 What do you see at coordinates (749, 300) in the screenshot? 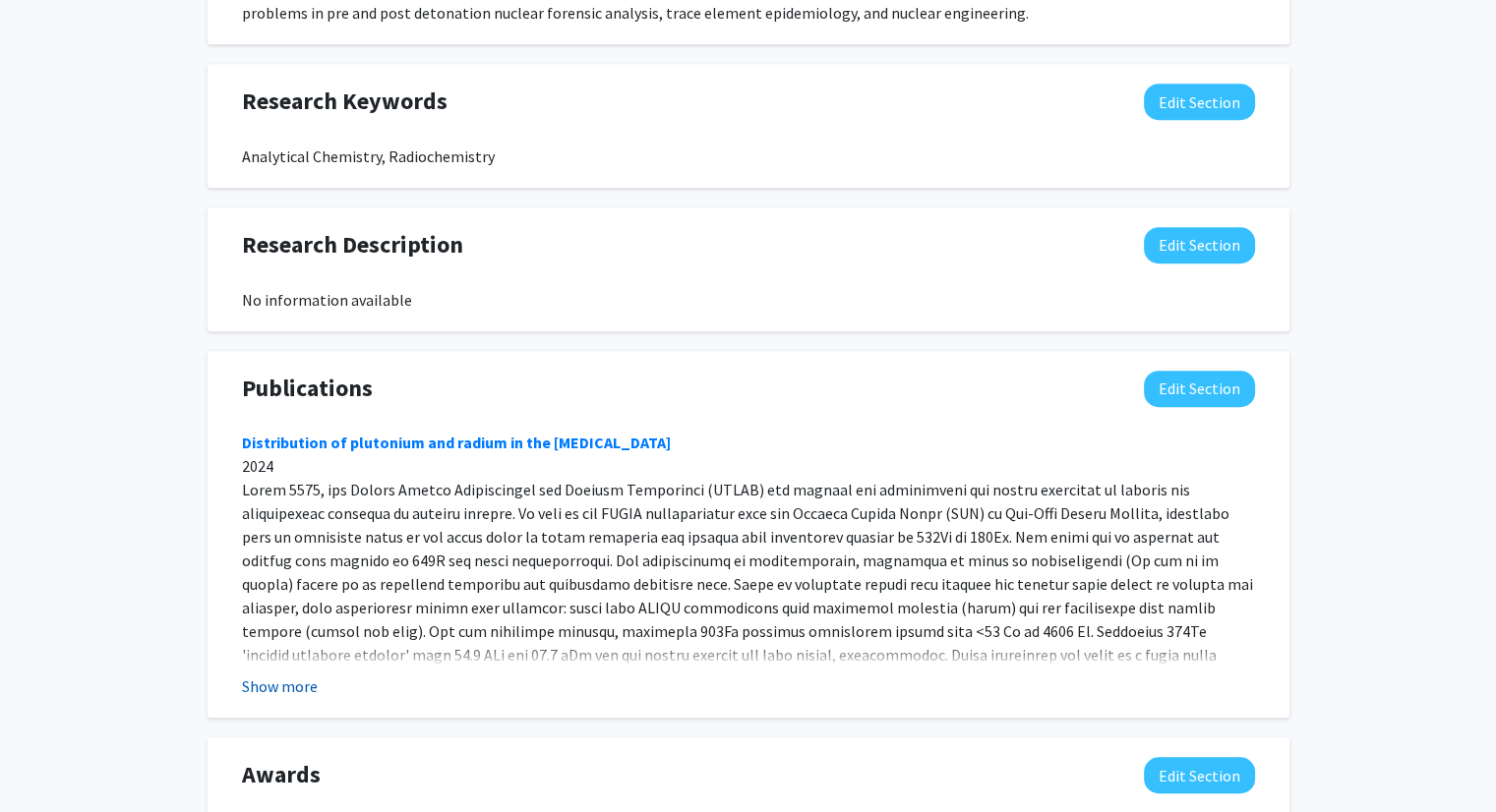
I see `div: No information available` at bounding box center [749, 300].